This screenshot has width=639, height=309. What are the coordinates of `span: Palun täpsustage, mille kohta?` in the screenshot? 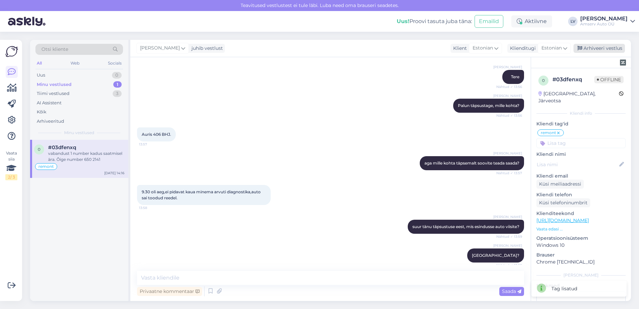 It's located at (488, 105).